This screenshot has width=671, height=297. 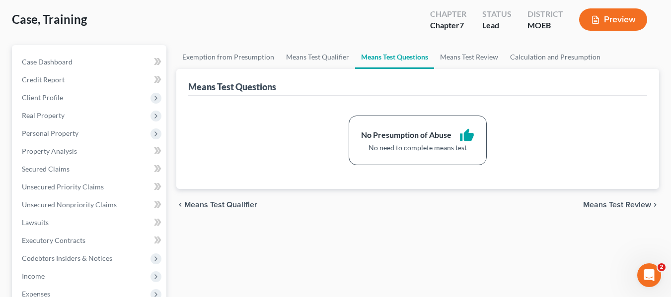 What do you see at coordinates (228, 57) in the screenshot?
I see `a: Exemption from Presumption` at bounding box center [228, 57].